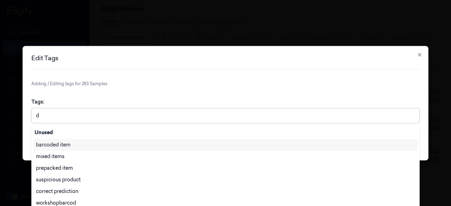  Describe the element at coordinates (54, 168) in the screenshot. I see `div: prepacked item` at that location.